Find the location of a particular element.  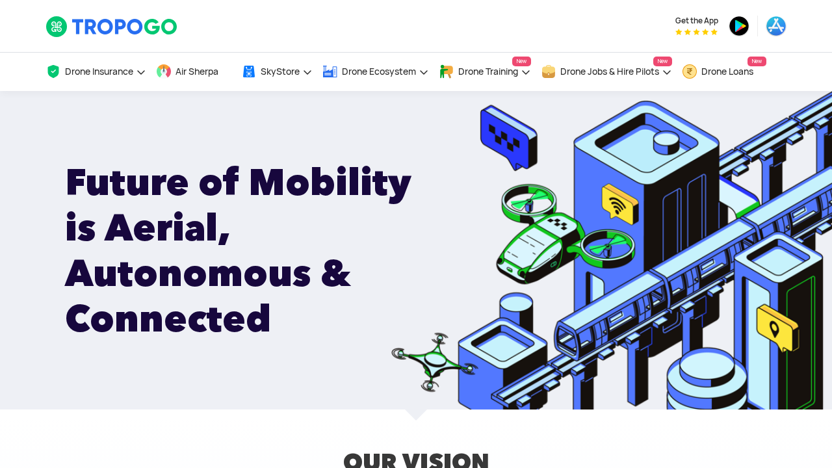

span: Drone Loans is located at coordinates (728, 72).